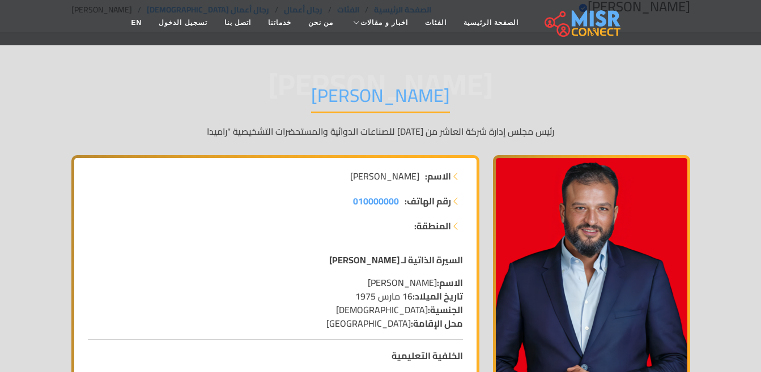 The height and width of the screenshot is (372, 761). What do you see at coordinates (376, 201) in the screenshot?
I see `a: 010000000` at bounding box center [376, 201].